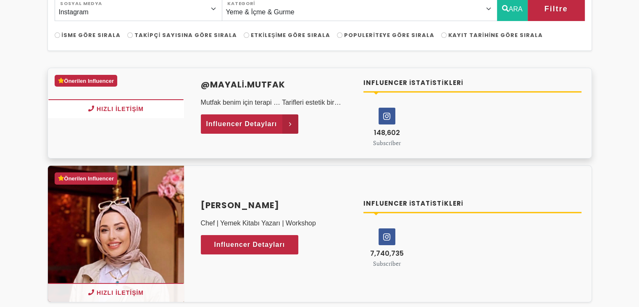 This screenshot has height=307, width=639. Describe the element at coordinates (130, 35) in the screenshot. I see `input: Takipçi Sayısına Göre Sırala` at that location.